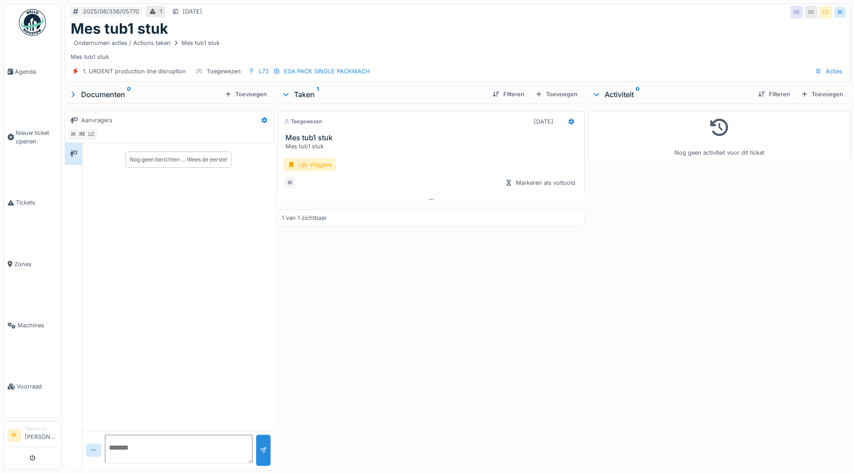  I want to click on div: Technicus, so click(41, 429).